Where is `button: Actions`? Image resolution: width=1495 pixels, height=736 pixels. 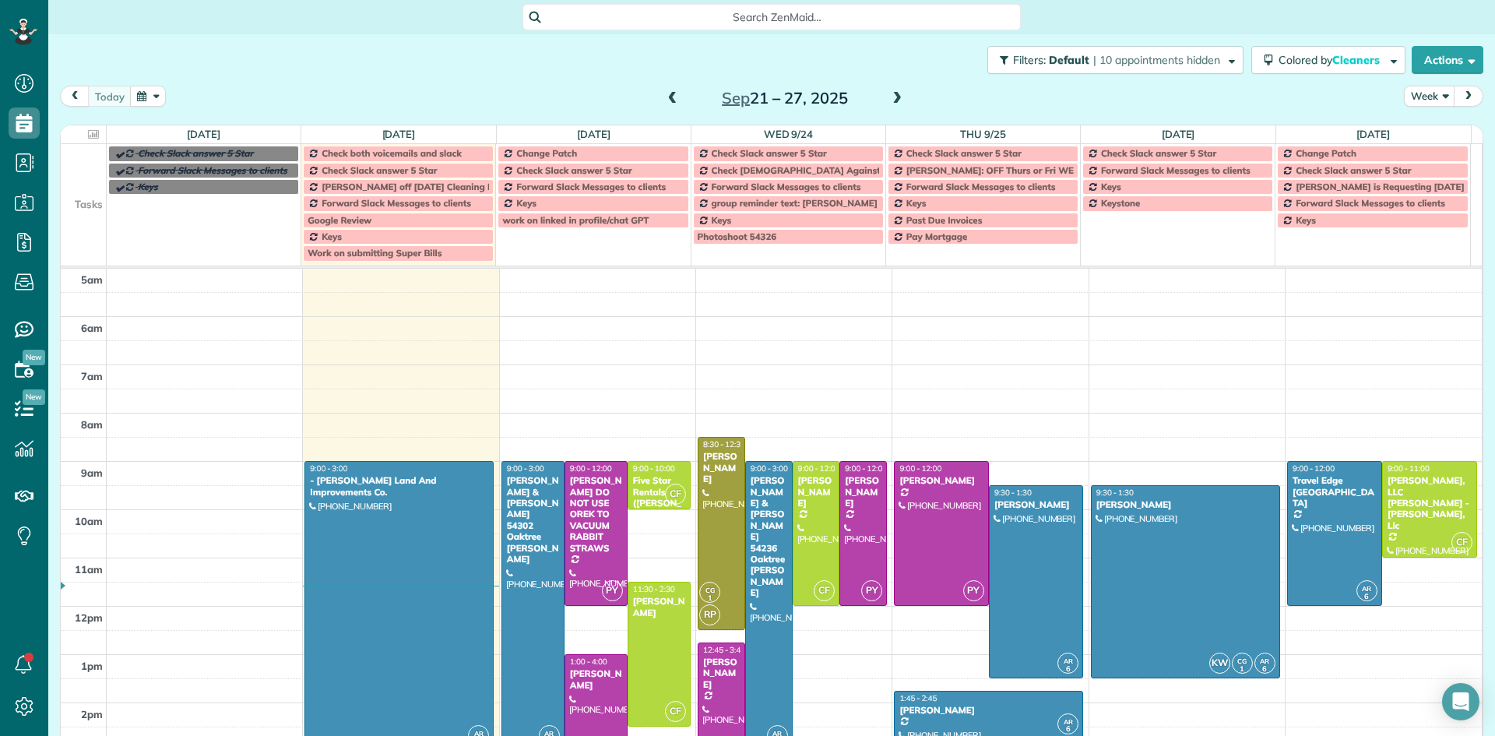 button: Actions is located at coordinates (1448, 60).